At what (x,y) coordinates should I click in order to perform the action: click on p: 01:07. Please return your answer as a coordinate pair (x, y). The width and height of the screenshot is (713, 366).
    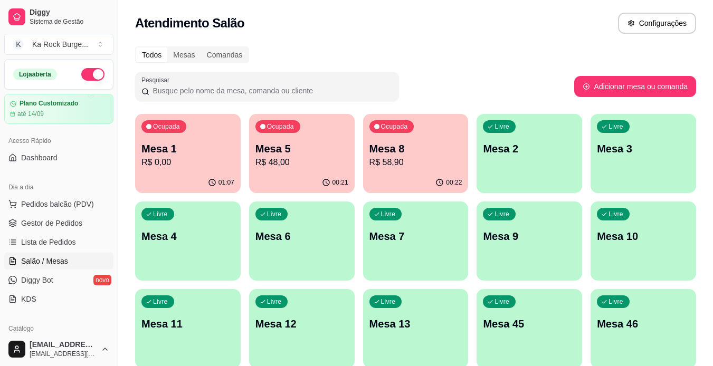
    Looking at the image, I should click on (227, 183).